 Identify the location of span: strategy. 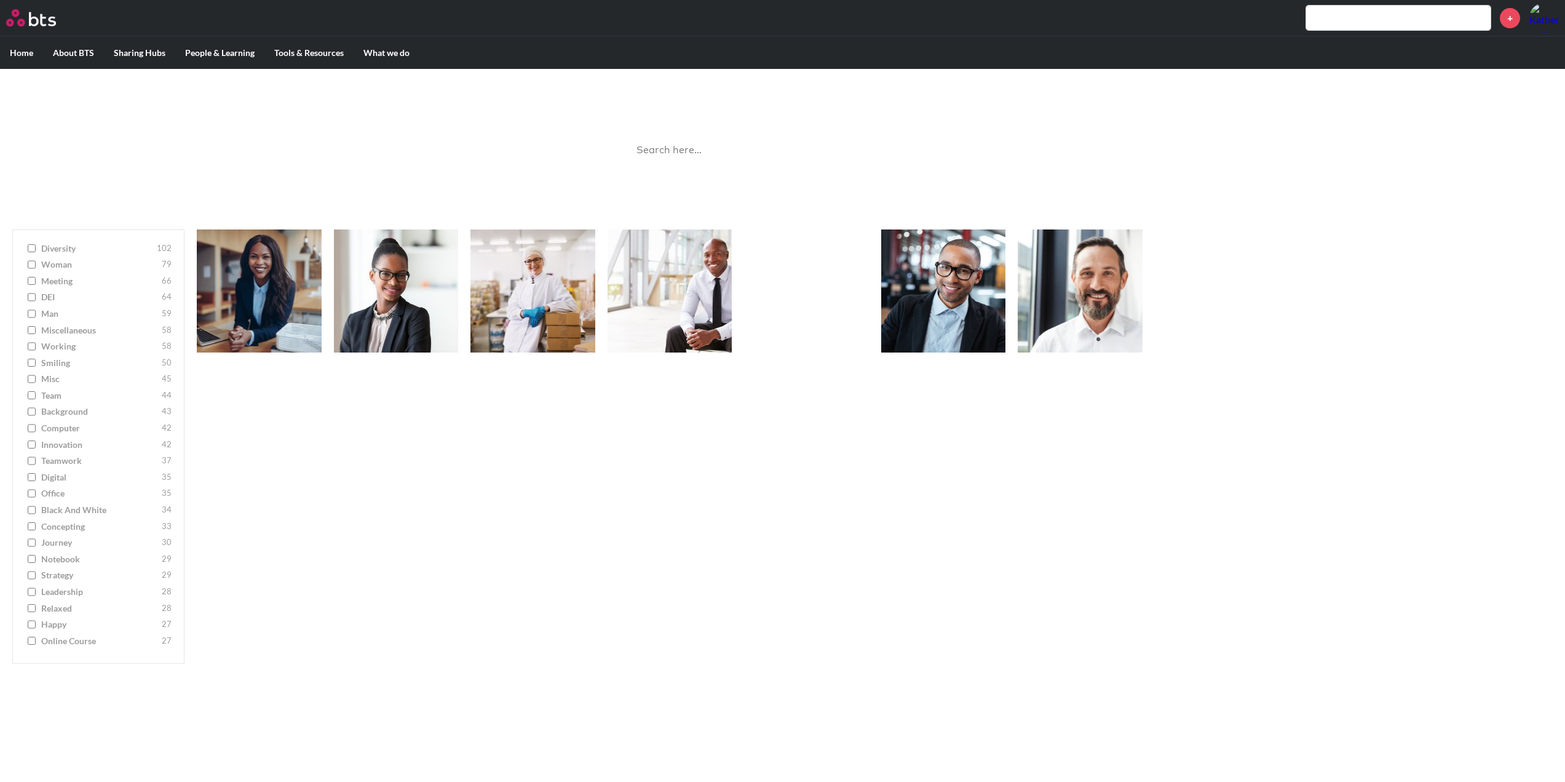
(100, 575).